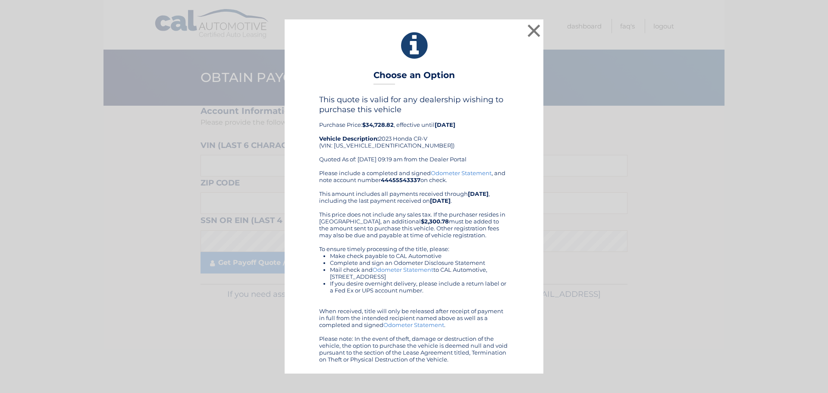 This screenshot has width=828, height=393. I want to click on div: Please include a completed and signed , and note account number on check. This amount includes al..., so click(414, 266).